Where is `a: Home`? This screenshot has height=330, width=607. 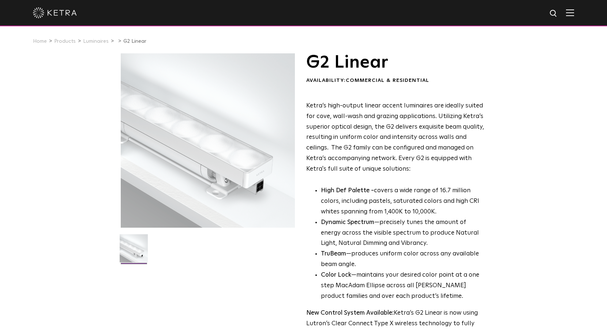
a: Home is located at coordinates (40, 41).